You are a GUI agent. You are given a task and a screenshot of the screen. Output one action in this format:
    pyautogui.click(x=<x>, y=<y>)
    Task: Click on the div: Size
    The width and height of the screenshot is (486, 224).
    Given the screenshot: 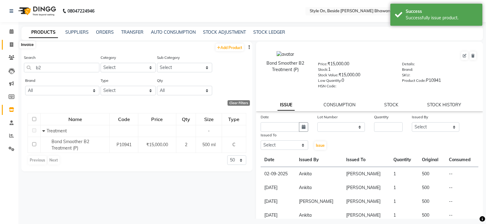 What is the action you would take?
    pyautogui.click(x=208, y=119)
    